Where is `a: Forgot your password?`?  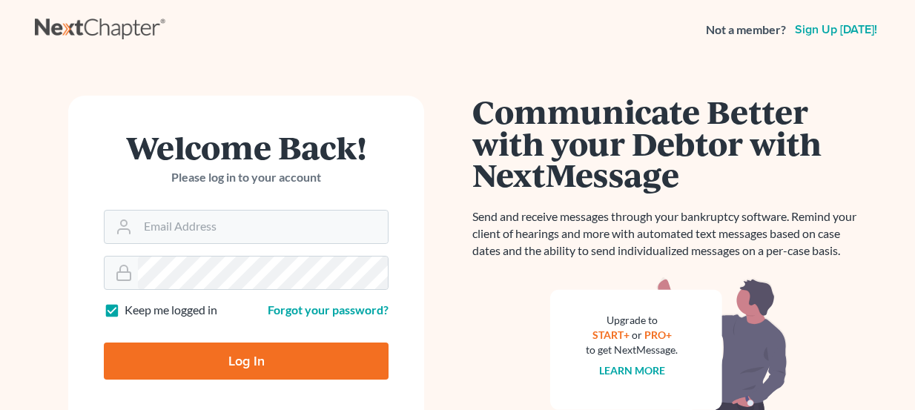
a: Forgot your password? is located at coordinates (328, 309).